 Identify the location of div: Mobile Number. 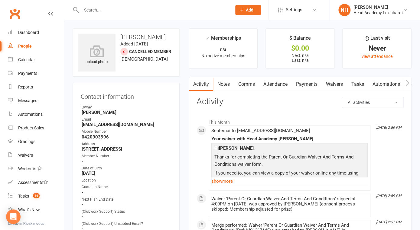
(126, 131).